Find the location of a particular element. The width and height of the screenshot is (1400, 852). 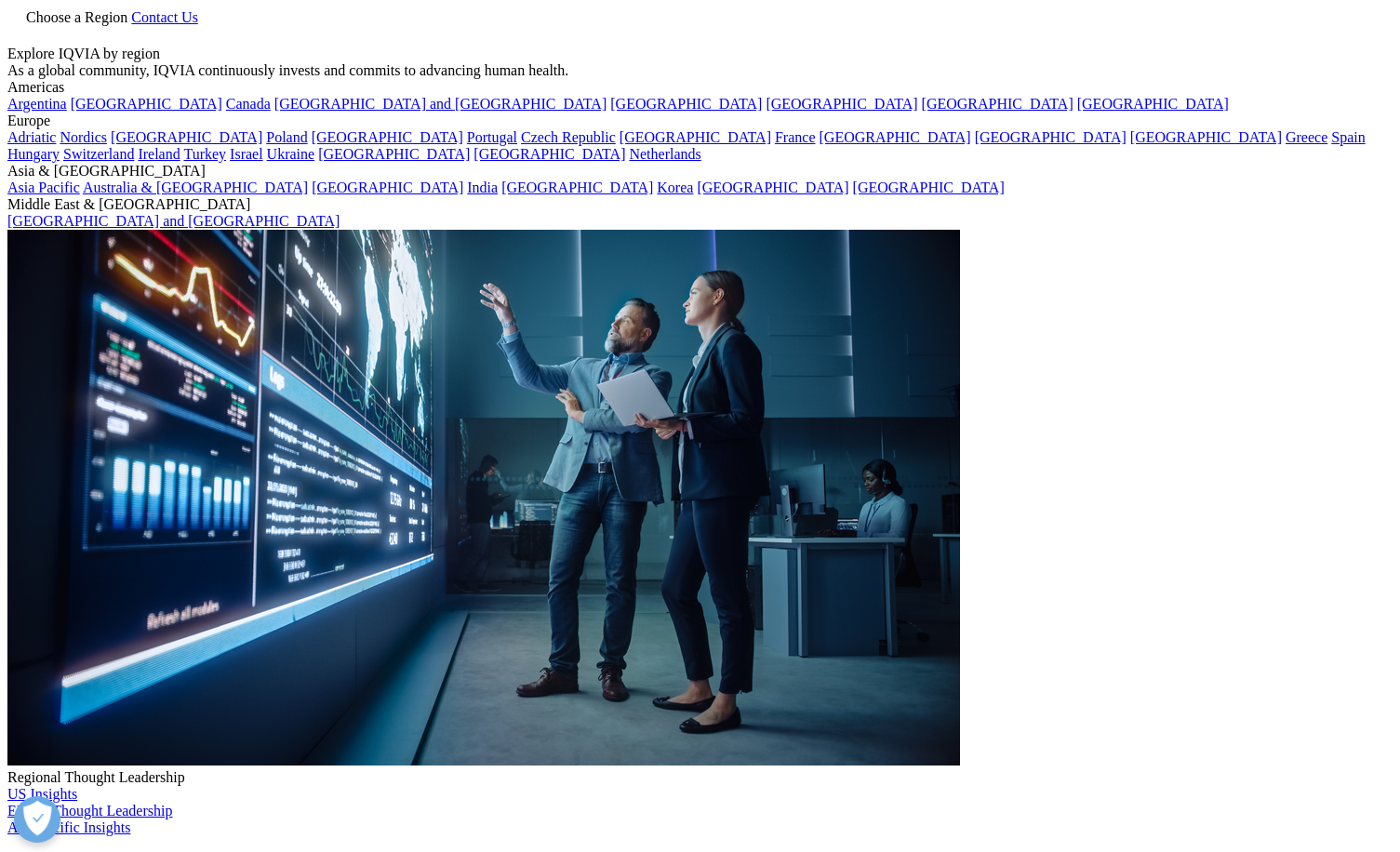

button: Abrir preferências is located at coordinates (38, 819).